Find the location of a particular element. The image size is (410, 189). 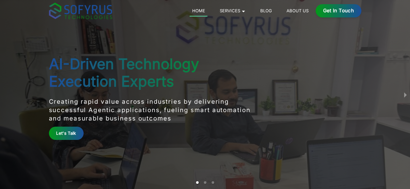

a: Let's Talk is located at coordinates (66, 133).